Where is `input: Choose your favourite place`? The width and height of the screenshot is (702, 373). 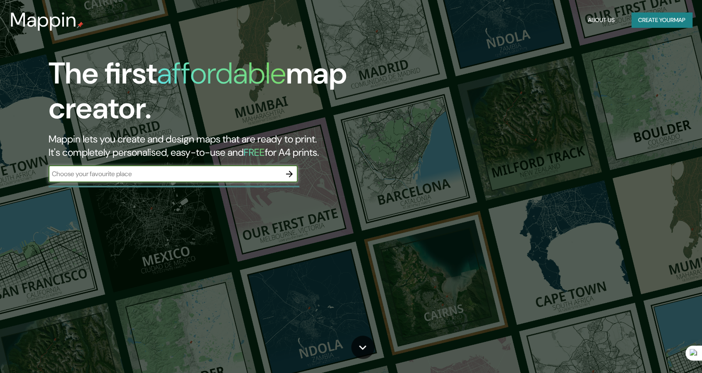
input: Choose your favourite place is located at coordinates (165, 173).